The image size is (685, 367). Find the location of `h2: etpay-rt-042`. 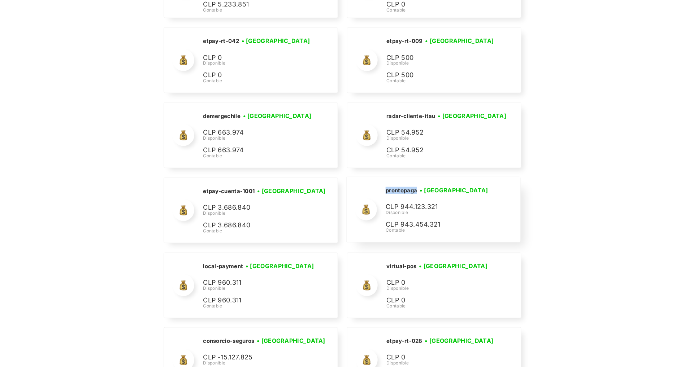

h2: etpay-rt-042 is located at coordinates (221, 41).